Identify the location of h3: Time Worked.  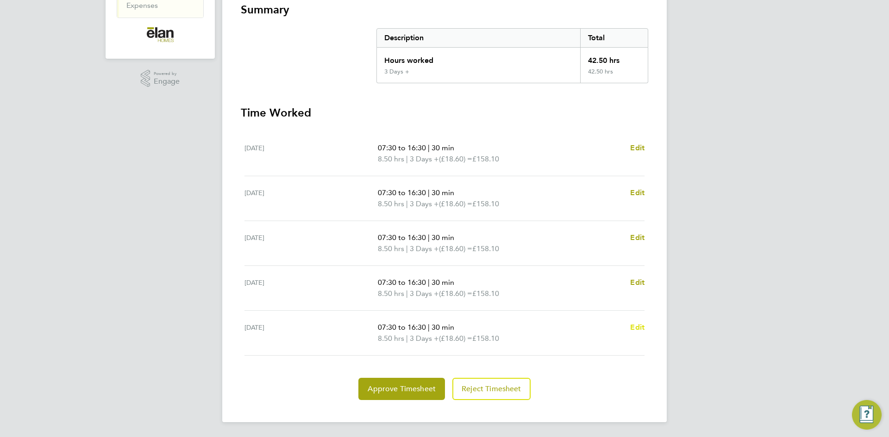
(444, 113).